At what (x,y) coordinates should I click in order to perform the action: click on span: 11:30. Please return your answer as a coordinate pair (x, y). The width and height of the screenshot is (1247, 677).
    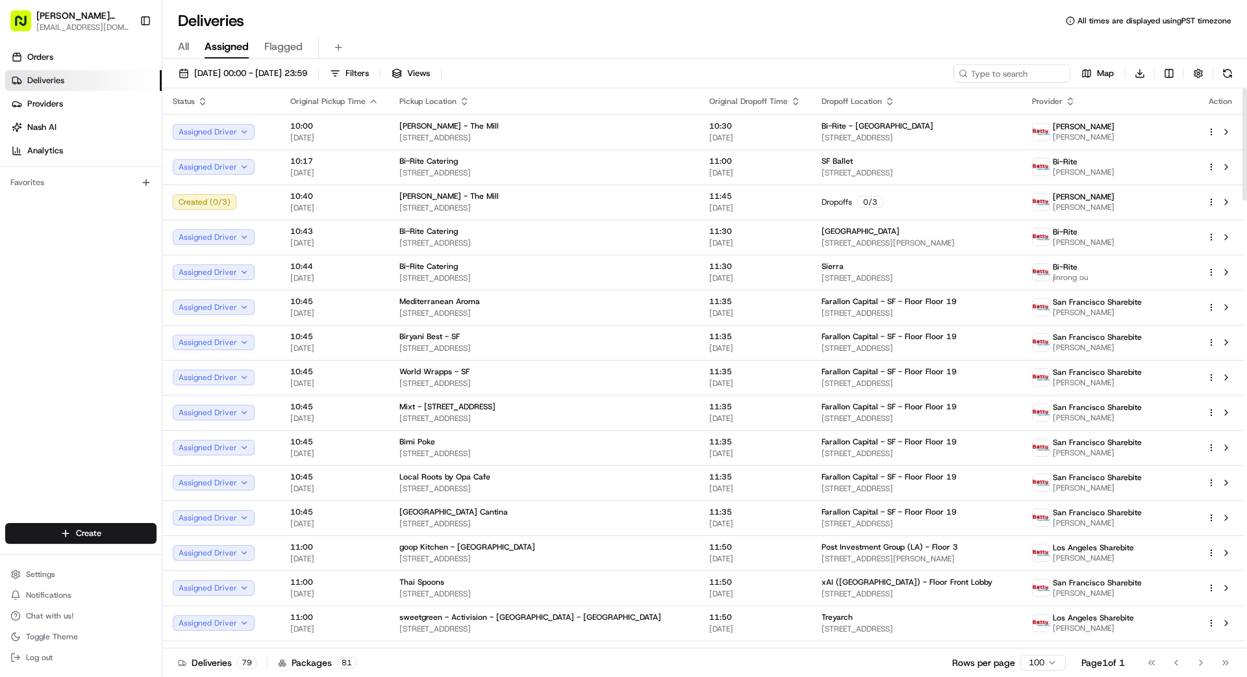
    Looking at the image, I should click on (755, 231).